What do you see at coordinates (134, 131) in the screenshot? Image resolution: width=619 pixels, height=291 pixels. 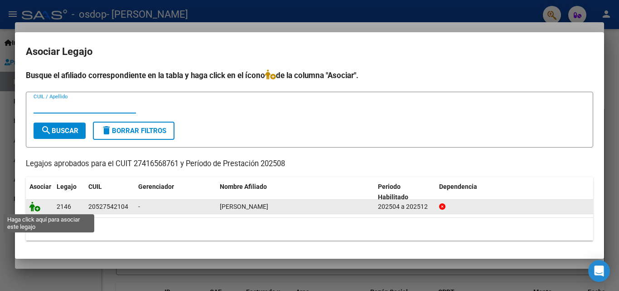 I see `button: Borrar Filtros` at bounding box center [134, 131].